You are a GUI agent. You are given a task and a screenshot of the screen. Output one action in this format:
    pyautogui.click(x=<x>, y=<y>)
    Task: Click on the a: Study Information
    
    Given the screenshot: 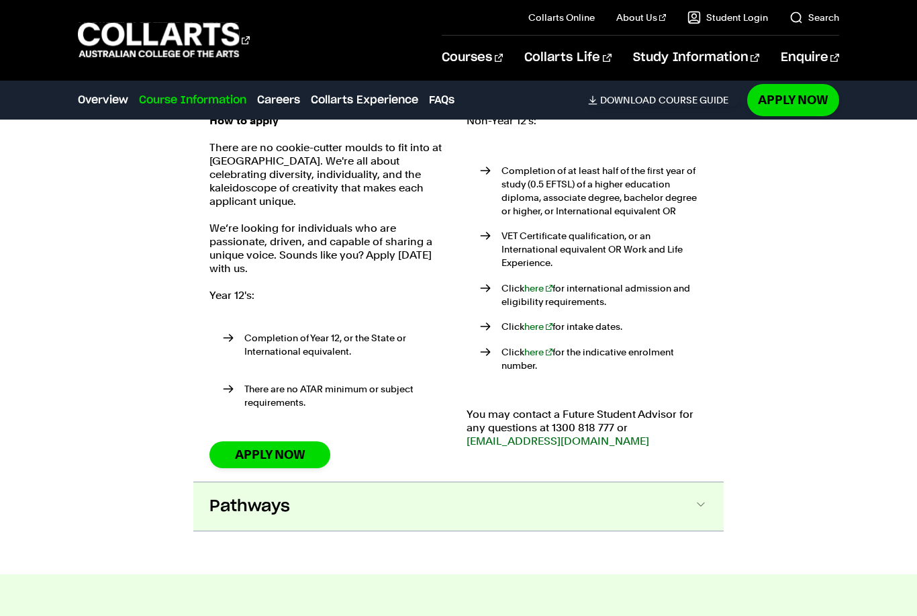 What is the action you would take?
    pyautogui.click(x=696, y=58)
    